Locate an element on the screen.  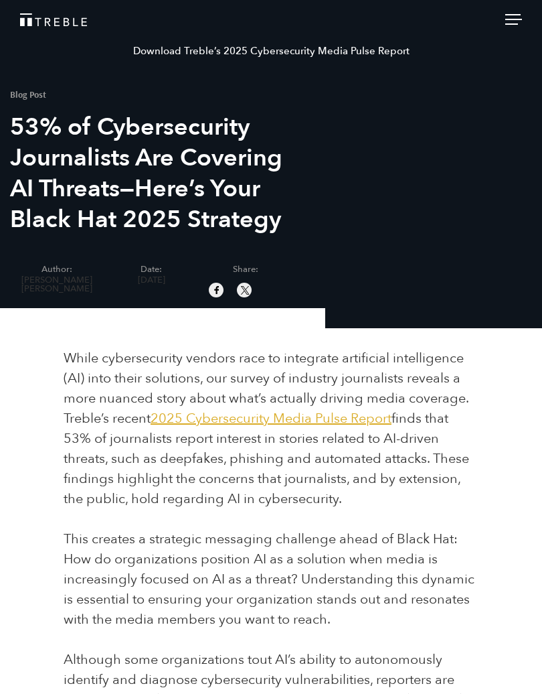
span: This creates a strategic messaging challenge ahead of Black Hat: How do organizations position AI... is located at coordinates (269, 578).